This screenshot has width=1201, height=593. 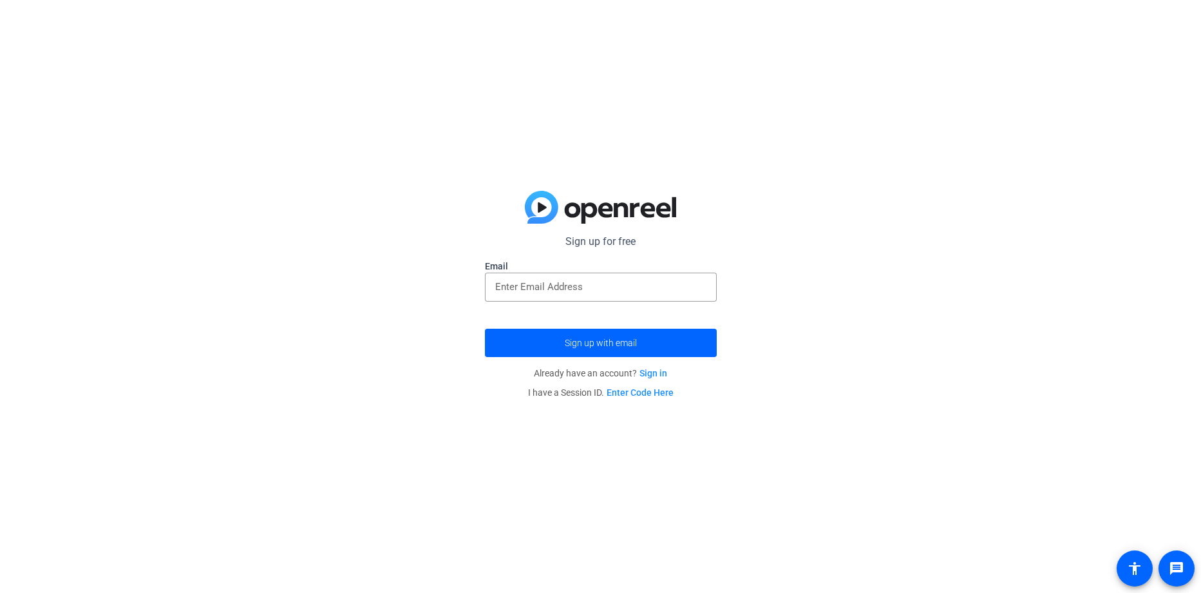 I want to click on p: Sign up for free, so click(x=601, y=242).